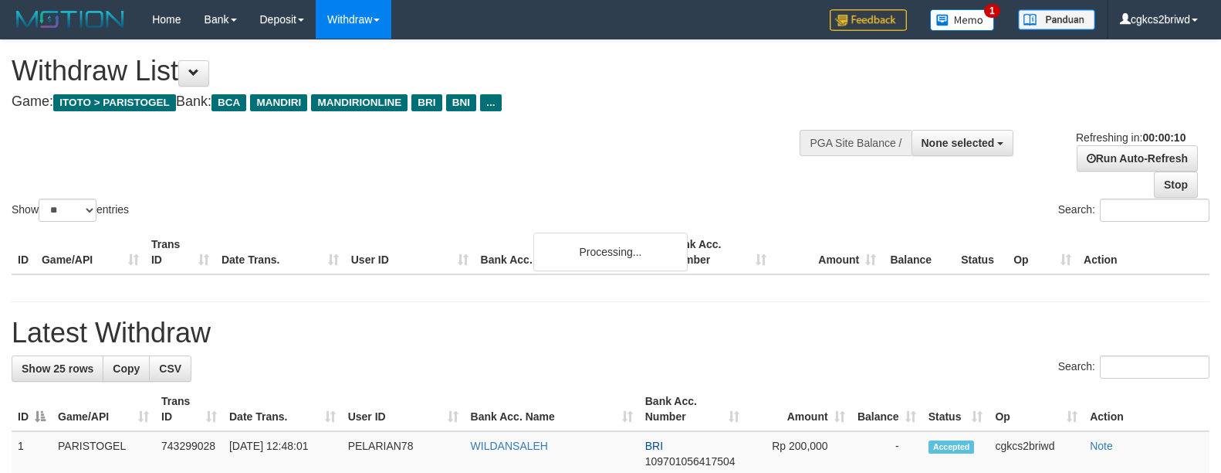 The image size is (1221, 473). I want to click on span: Accepted, so click(952, 446).